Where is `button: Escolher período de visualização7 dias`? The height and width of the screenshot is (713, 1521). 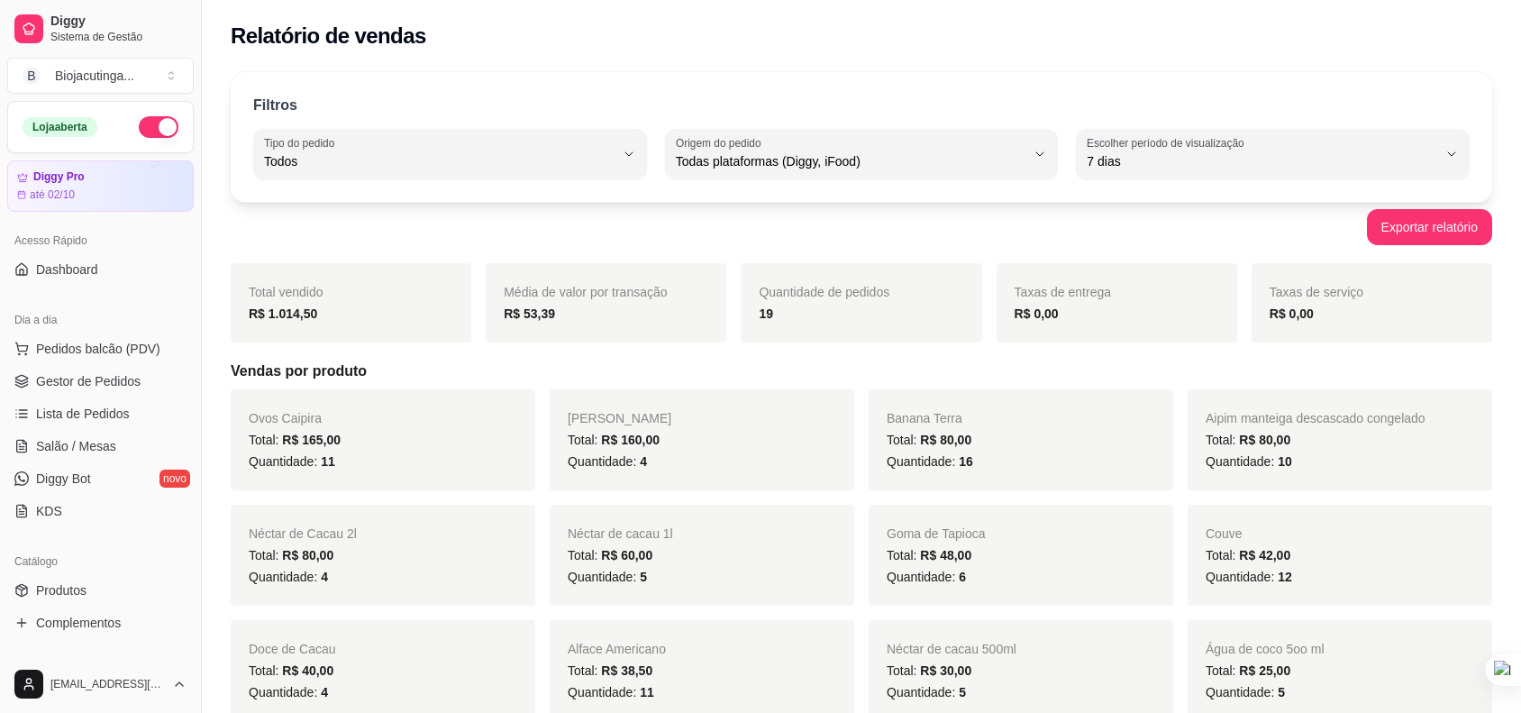 button: Escolher período de visualização7 dias is located at coordinates (1272, 154).